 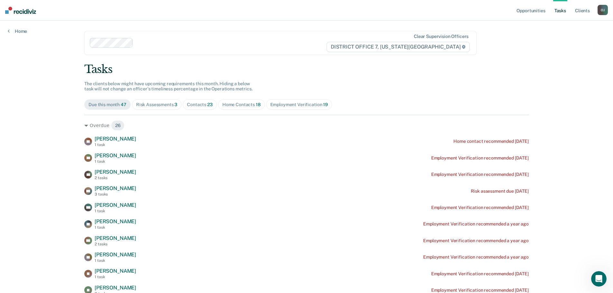 I want to click on div: O J, so click(x=603, y=10).